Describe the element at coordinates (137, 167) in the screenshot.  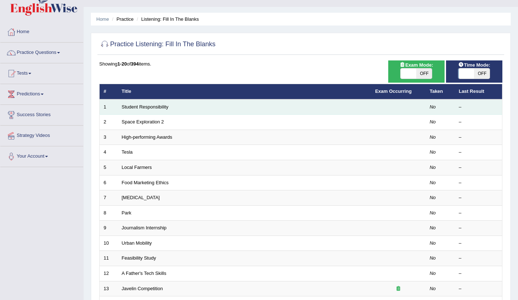
I see `a: Local Farmers` at that location.